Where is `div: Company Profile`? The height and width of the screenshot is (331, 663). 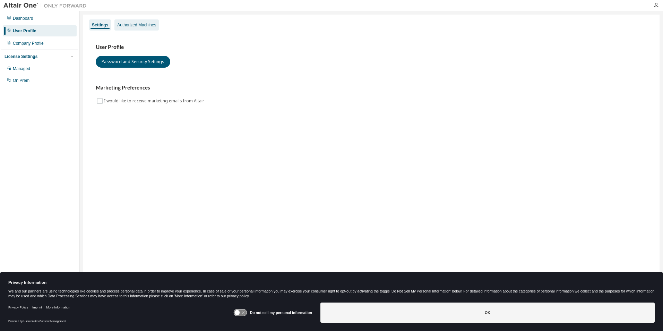 div: Company Profile is located at coordinates (28, 43).